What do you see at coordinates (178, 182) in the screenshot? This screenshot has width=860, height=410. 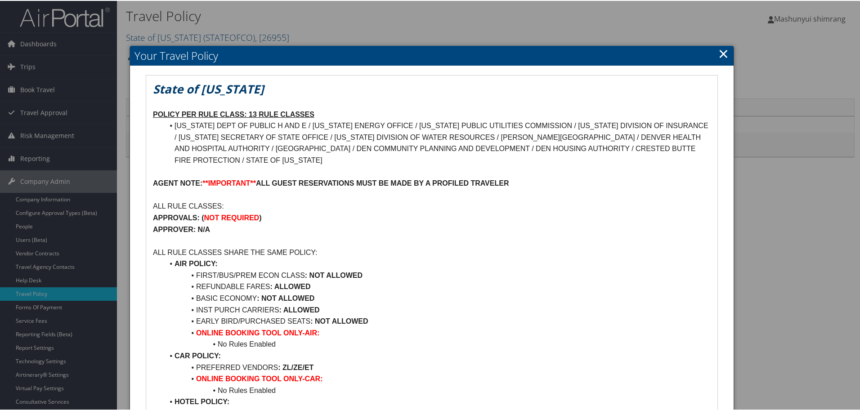 I see `strong: AGENT NOTE:` at bounding box center [178, 182].